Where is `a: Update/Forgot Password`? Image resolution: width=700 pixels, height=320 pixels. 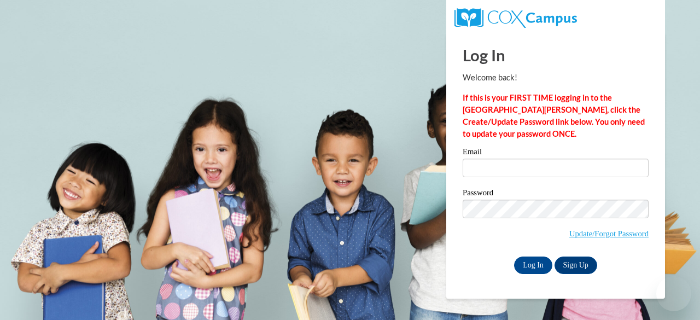
a: Update/Forgot Password is located at coordinates (609, 234).